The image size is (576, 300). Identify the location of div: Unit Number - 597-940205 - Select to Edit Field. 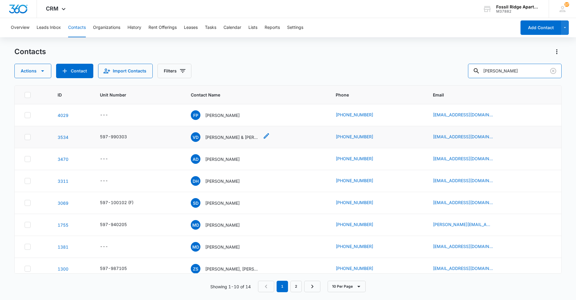
(119, 224).